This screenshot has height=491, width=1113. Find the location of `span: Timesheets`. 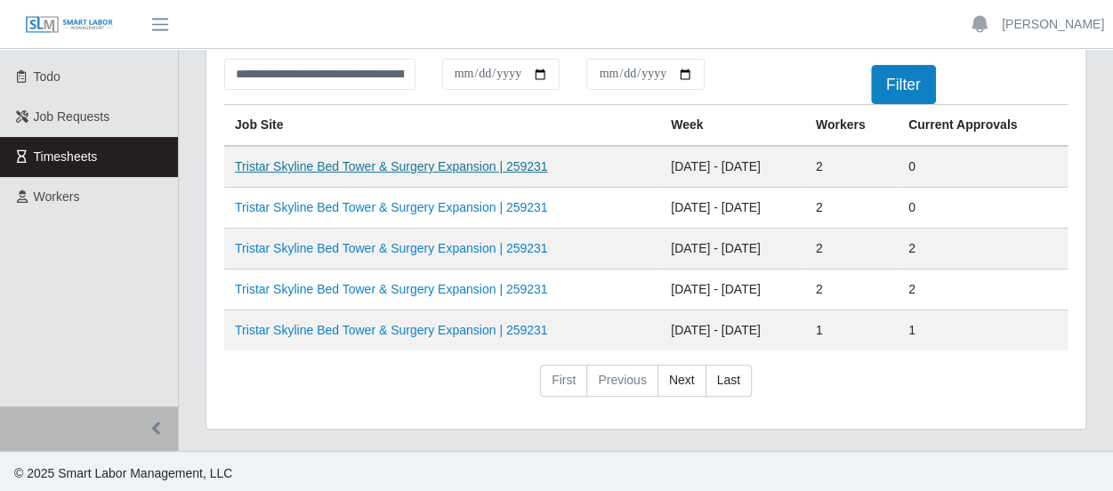

span: Timesheets is located at coordinates (66, 157).